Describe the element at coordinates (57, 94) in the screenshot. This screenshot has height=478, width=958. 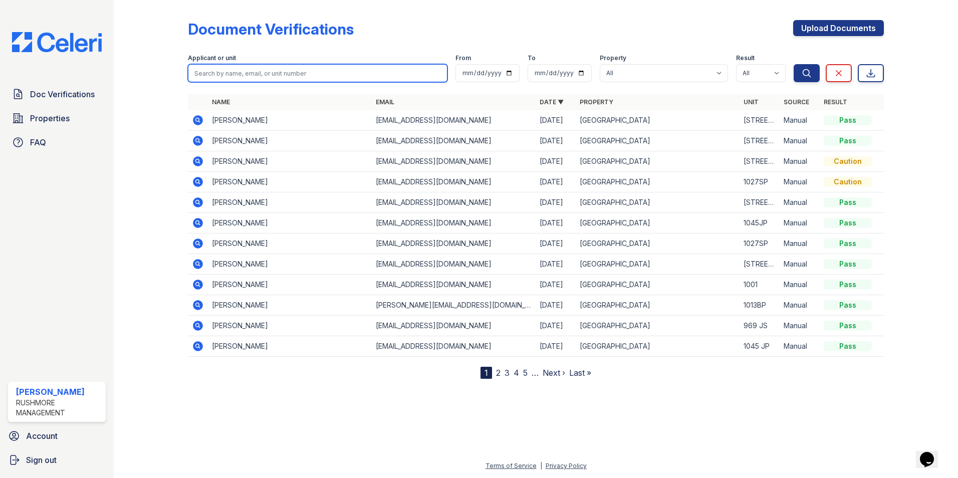
I see `a: Doc Verifications` at that location.